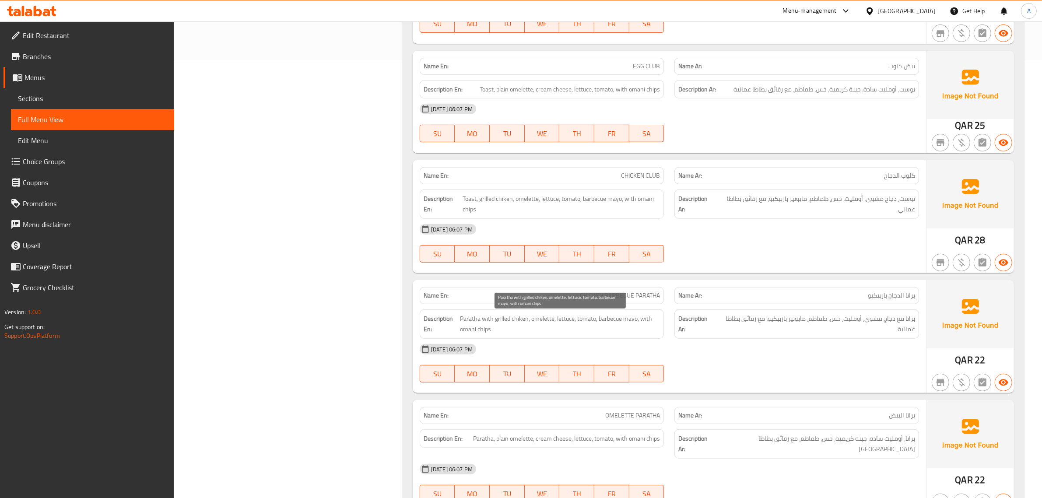 Image resolution: width=1042 pixels, height=498 pixels. Describe the element at coordinates (89, 56) in the screenshot. I see `a: Branches` at that location.